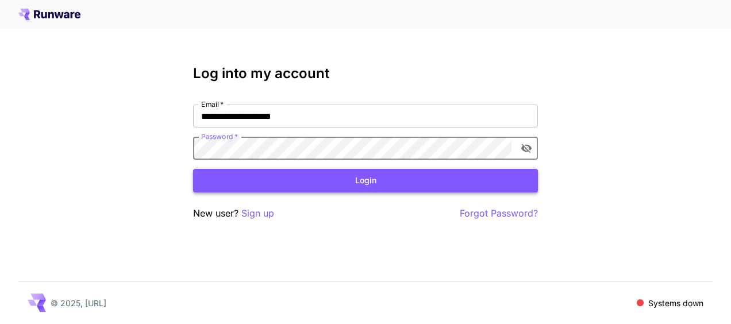  Describe the element at coordinates (527, 148) in the screenshot. I see `button: toggle password visibility` at that location.